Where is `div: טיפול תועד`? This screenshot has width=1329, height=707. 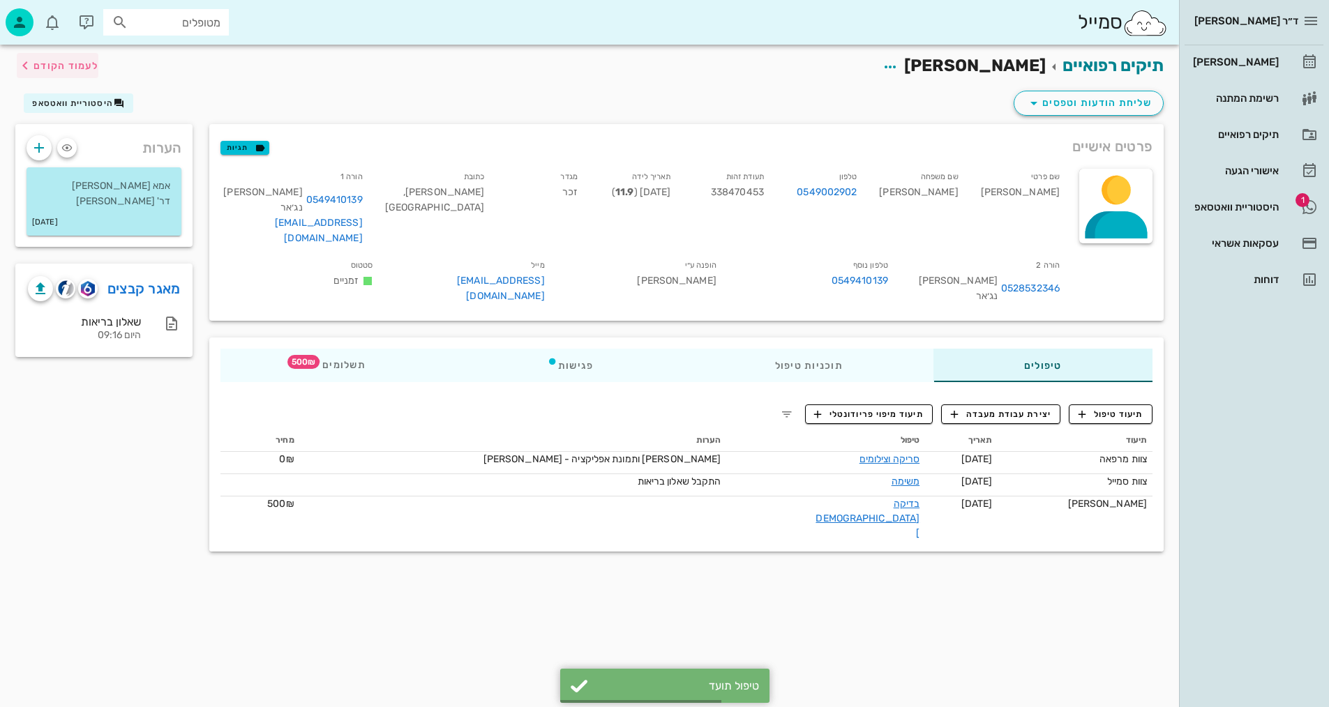 div: טיפול תועד is located at coordinates (676, 686).